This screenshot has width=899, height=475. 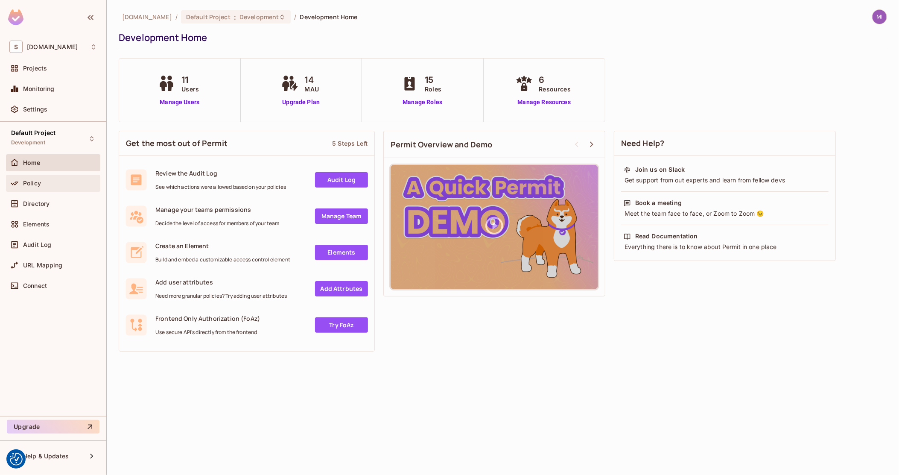 I want to click on span: Audit Log, so click(x=37, y=245).